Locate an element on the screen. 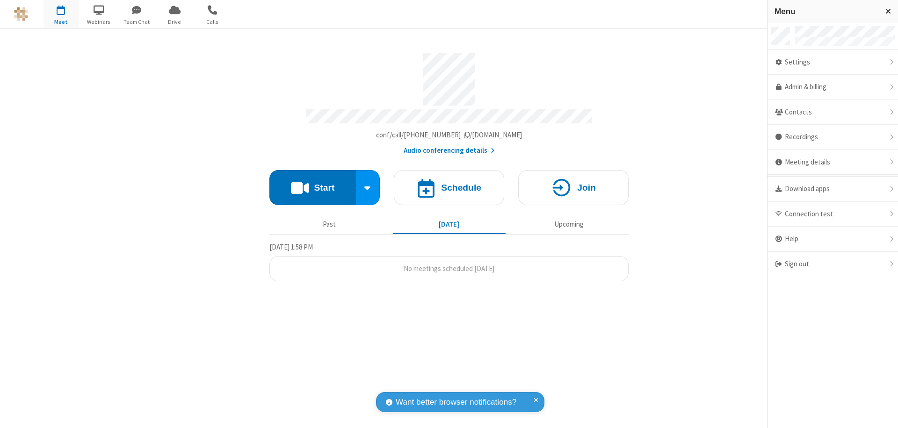 The width and height of the screenshot is (898, 428). div: Settings is located at coordinates (833, 63).